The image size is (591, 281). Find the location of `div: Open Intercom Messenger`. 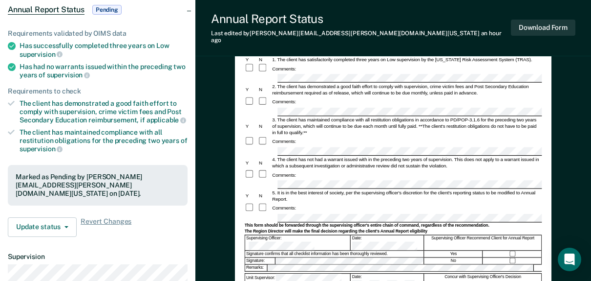

div: Open Intercom Messenger is located at coordinates (570, 259).